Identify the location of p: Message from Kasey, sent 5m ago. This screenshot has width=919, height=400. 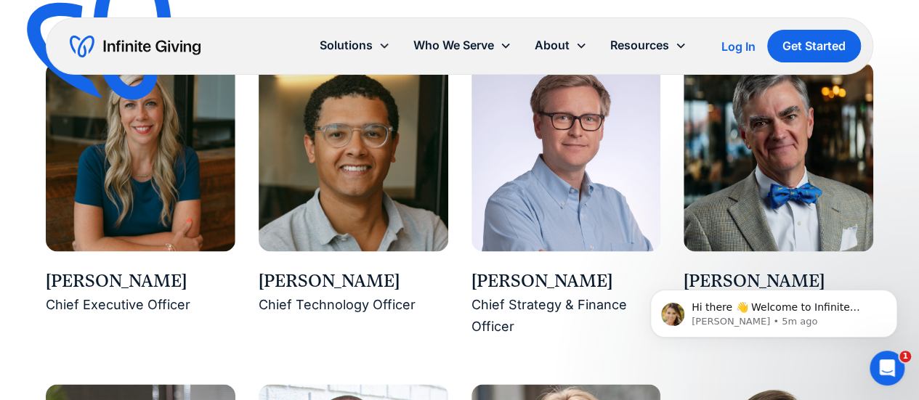
(157, 62).